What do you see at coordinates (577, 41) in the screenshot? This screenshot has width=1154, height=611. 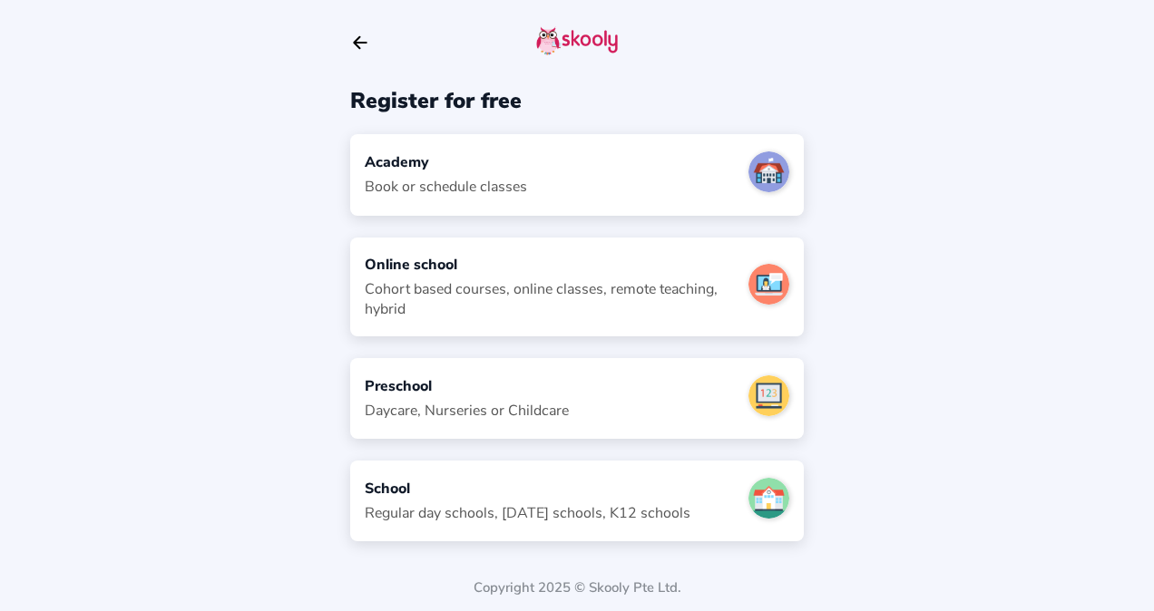 I see `img: skooly-logo.png` at bounding box center [577, 41].